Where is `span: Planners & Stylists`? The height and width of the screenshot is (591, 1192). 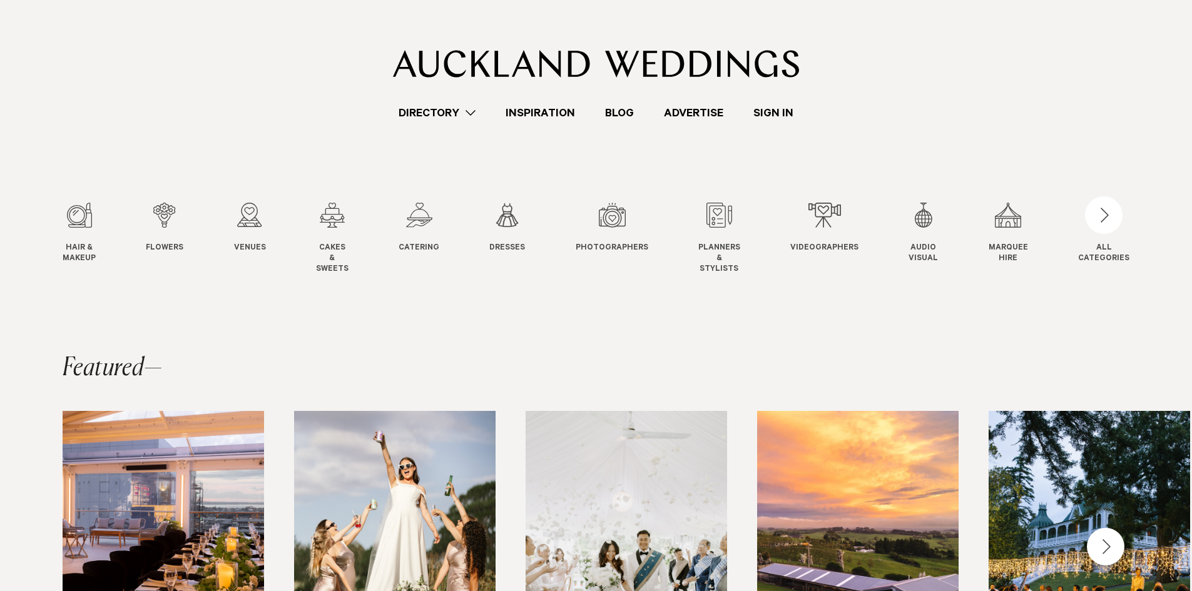 span: Planners & Stylists is located at coordinates (719, 259).